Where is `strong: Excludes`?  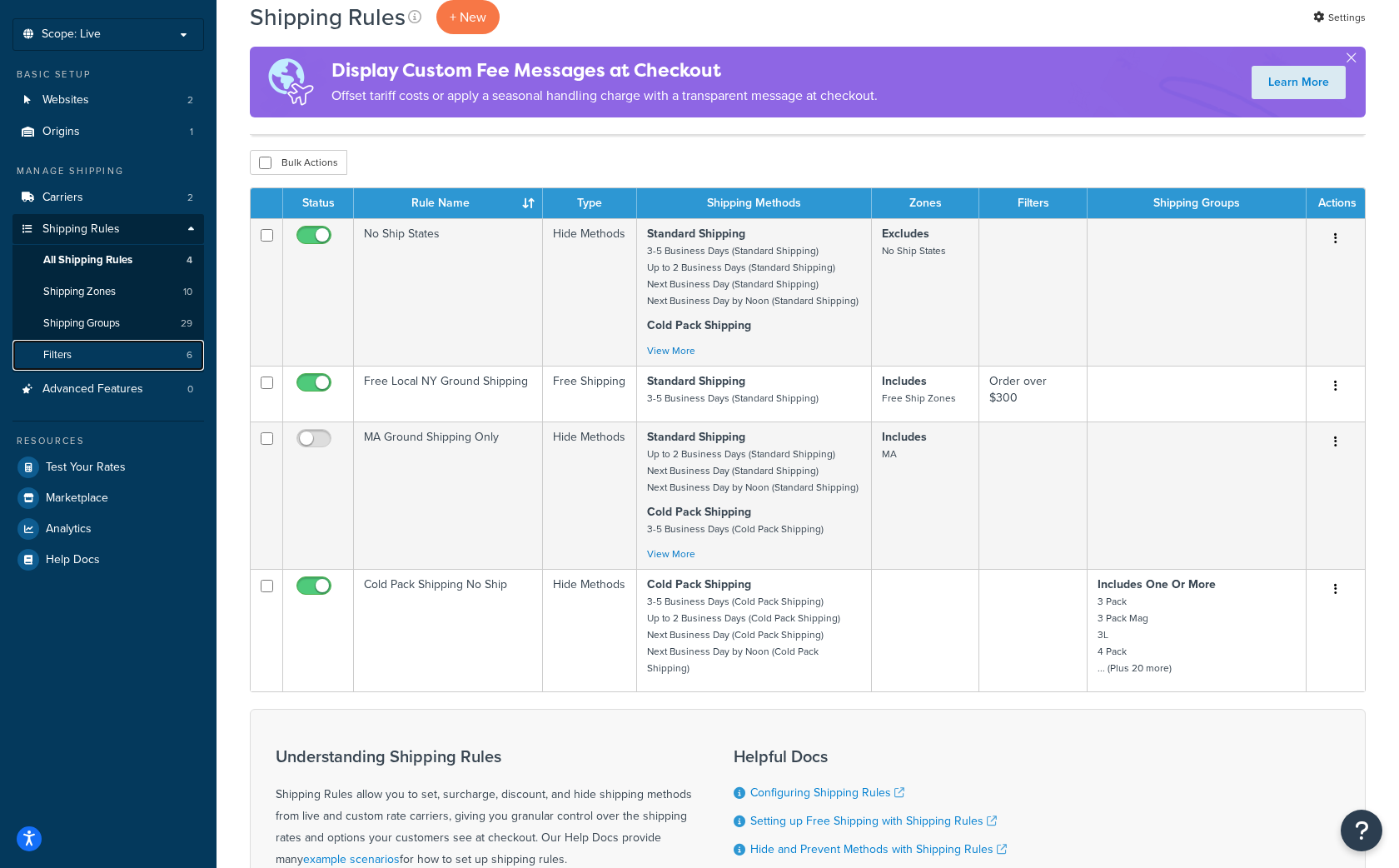 strong: Excludes is located at coordinates (905, 233).